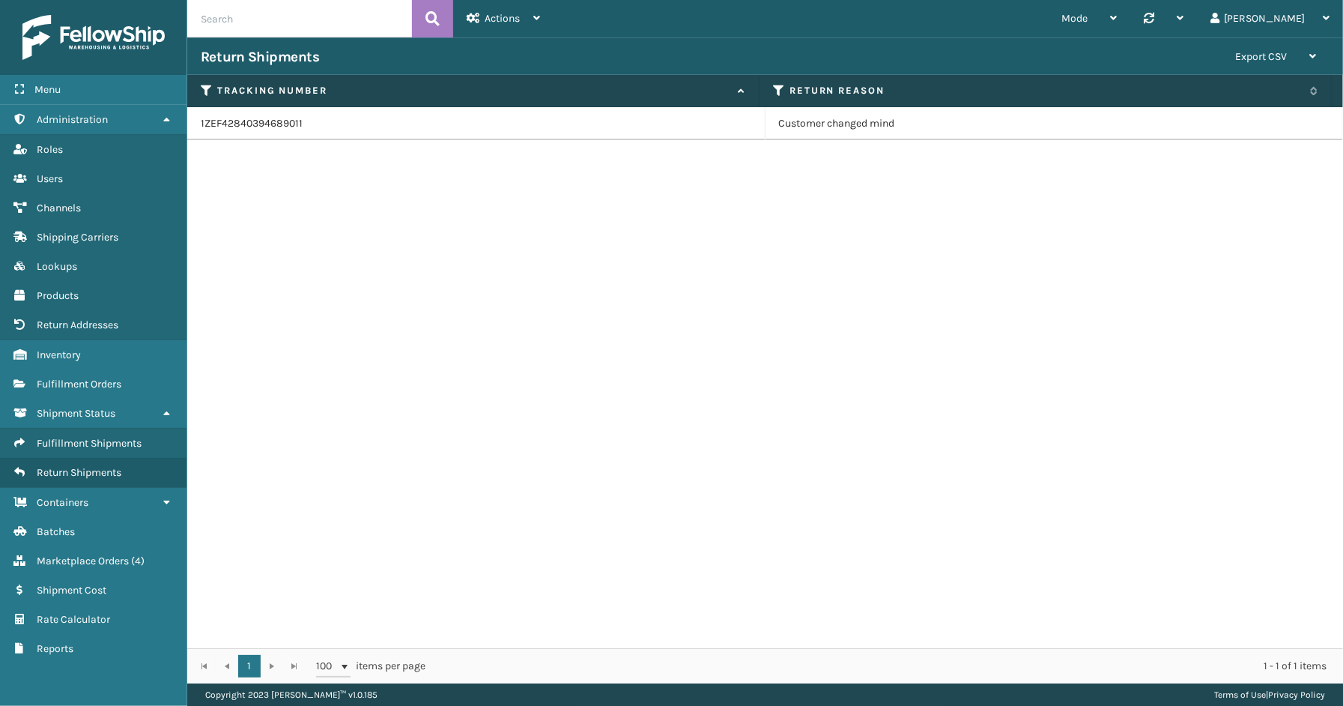 This screenshot has height=706, width=1343. Describe the element at coordinates (72, 119) in the screenshot. I see `span: Administration` at that location.